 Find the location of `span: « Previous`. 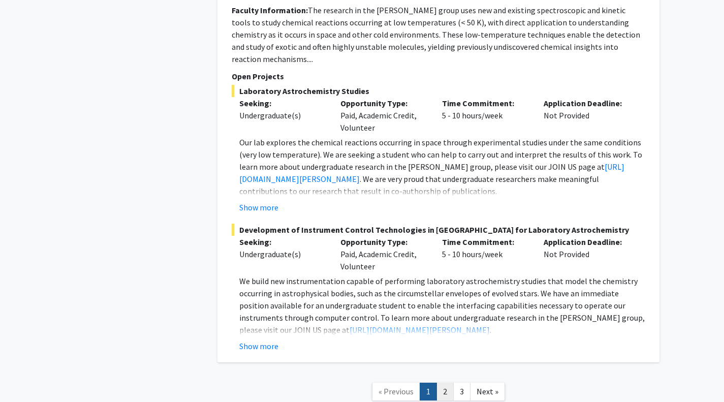

span: « Previous is located at coordinates (396, 391).